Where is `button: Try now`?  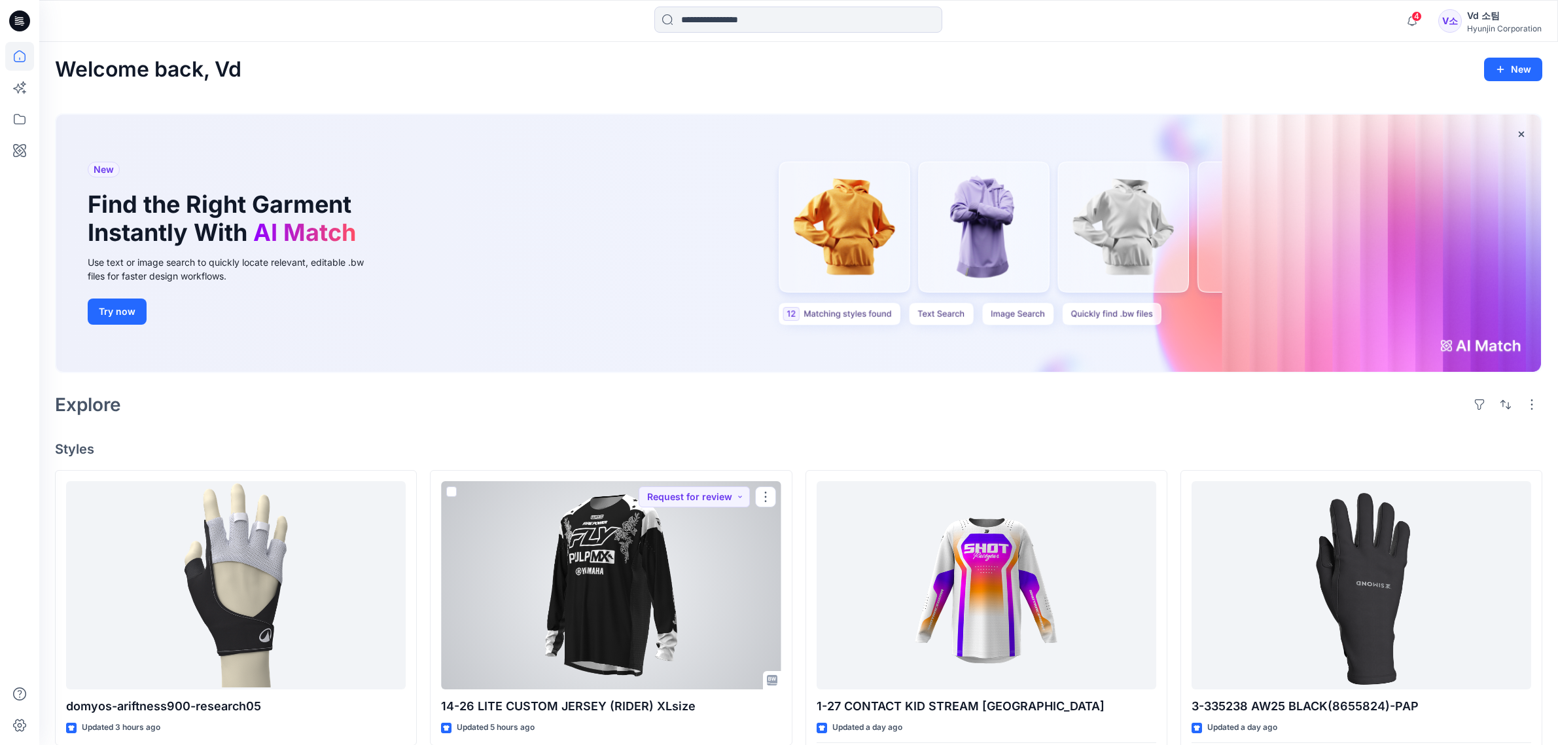 button: Try now is located at coordinates (117, 311).